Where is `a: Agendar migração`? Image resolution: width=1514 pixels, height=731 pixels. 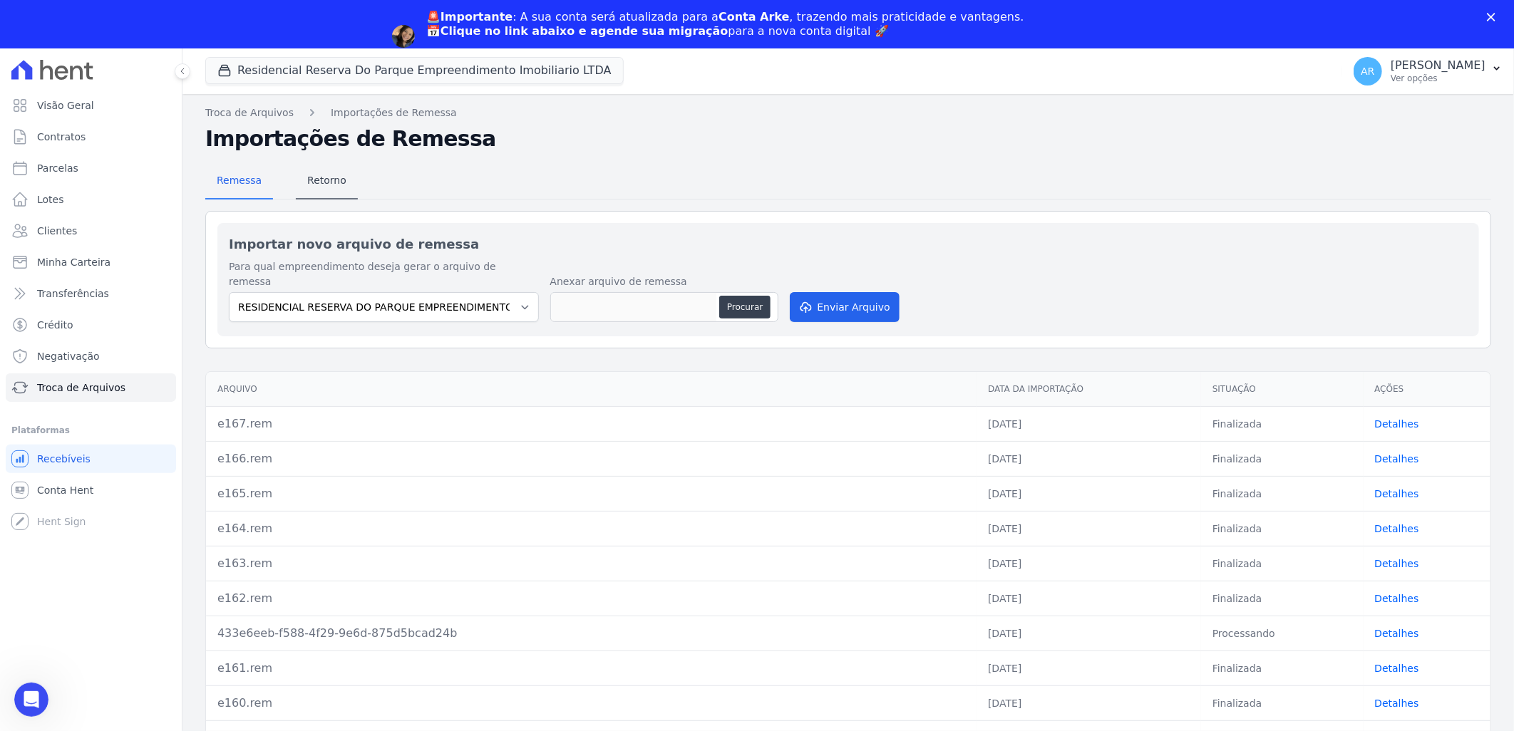 a: Agendar migração is located at coordinates (485, 55).